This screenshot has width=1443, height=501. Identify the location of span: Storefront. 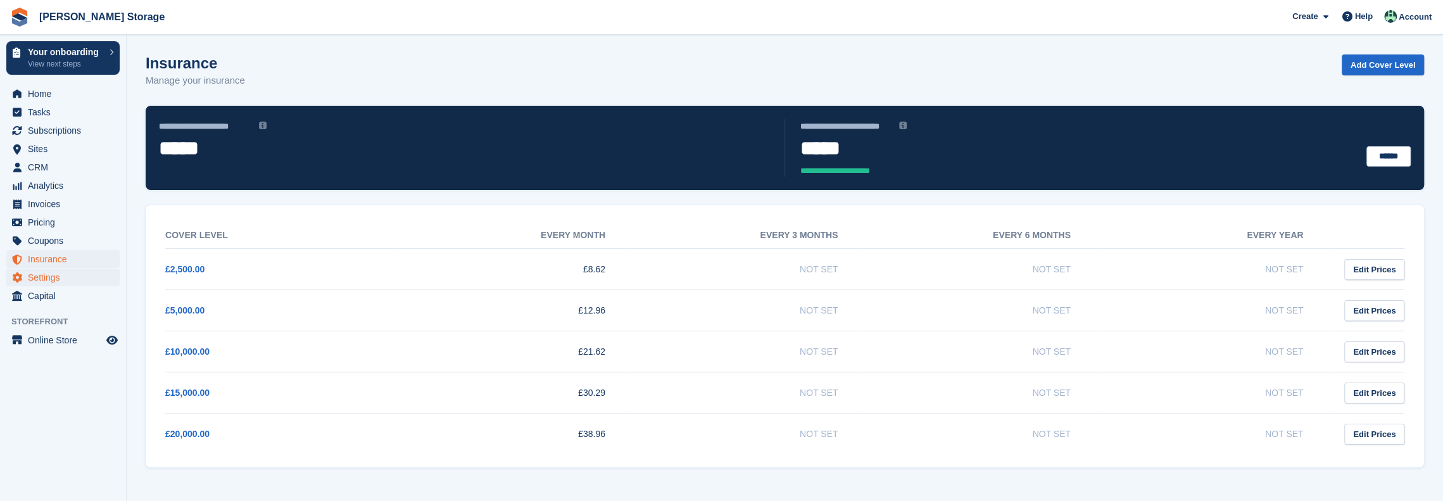
(68, 322).